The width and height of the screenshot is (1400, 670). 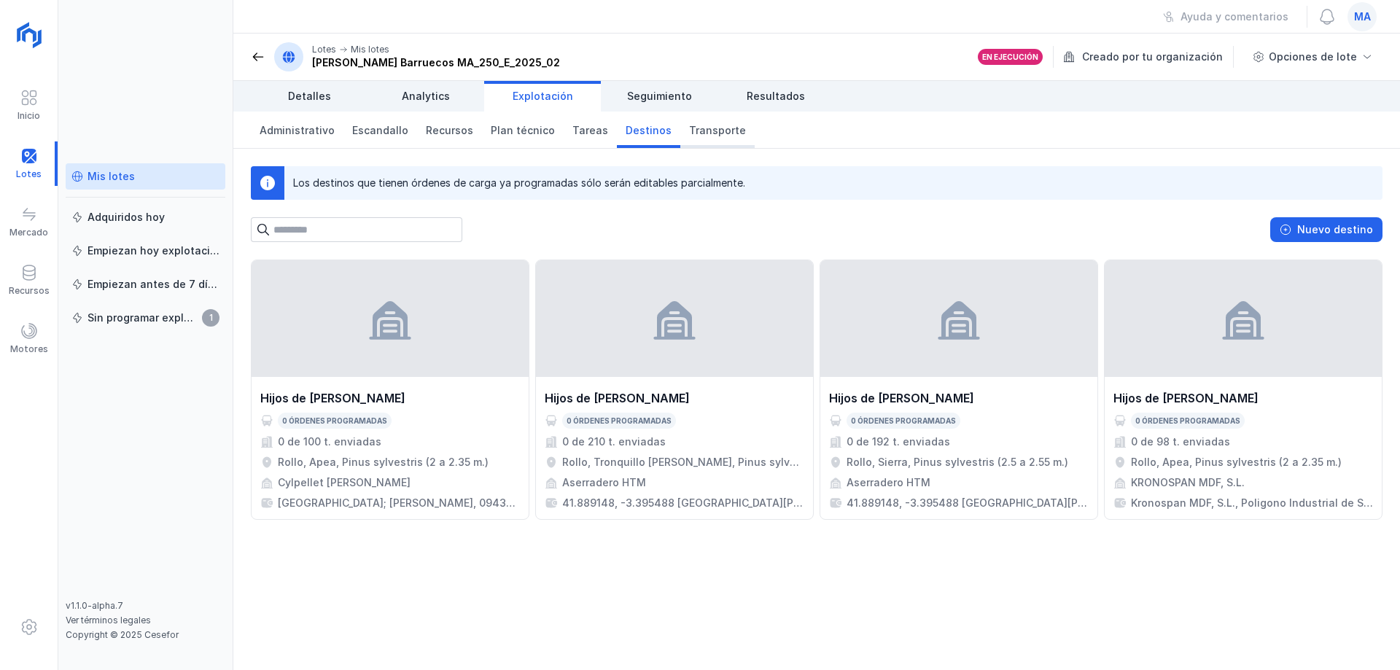 What do you see at coordinates (309, 96) in the screenshot?
I see `span: Detalles` at bounding box center [309, 96].